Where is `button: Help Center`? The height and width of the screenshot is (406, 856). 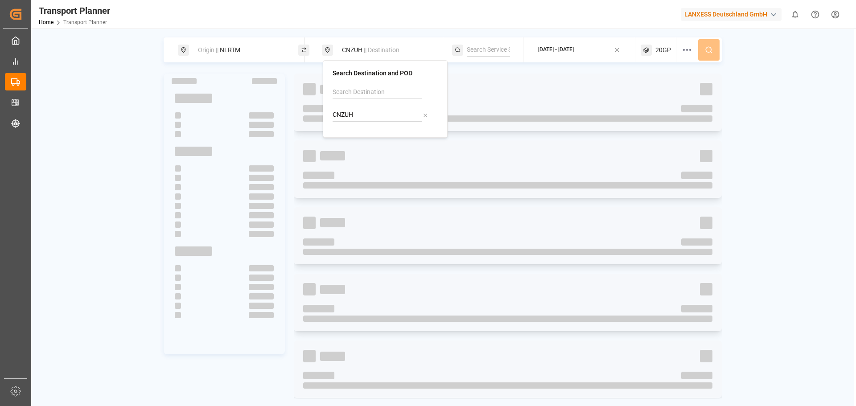
button: Help Center is located at coordinates (815, 14).